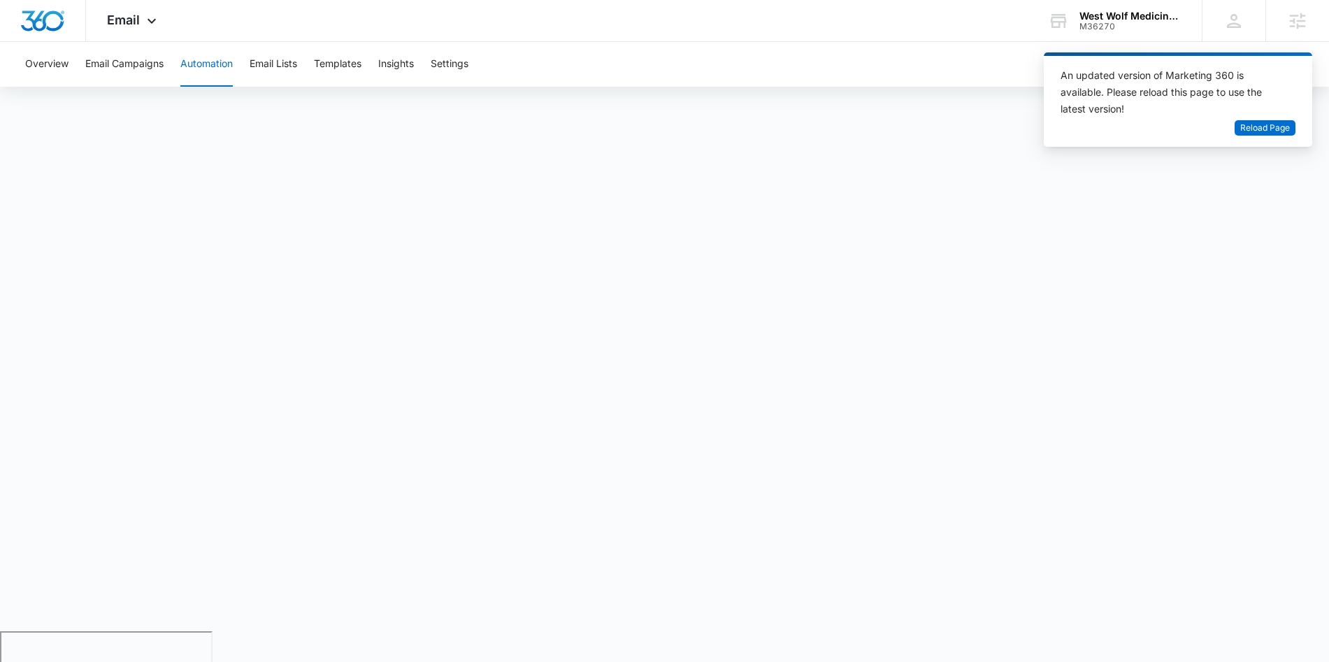 The height and width of the screenshot is (662, 1329). Describe the element at coordinates (47, 64) in the screenshot. I see `button: Overview` at that location.